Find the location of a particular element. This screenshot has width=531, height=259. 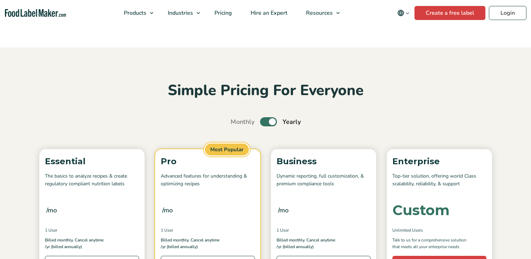

span: Unlimited Users is located at coordinates (408, 230).